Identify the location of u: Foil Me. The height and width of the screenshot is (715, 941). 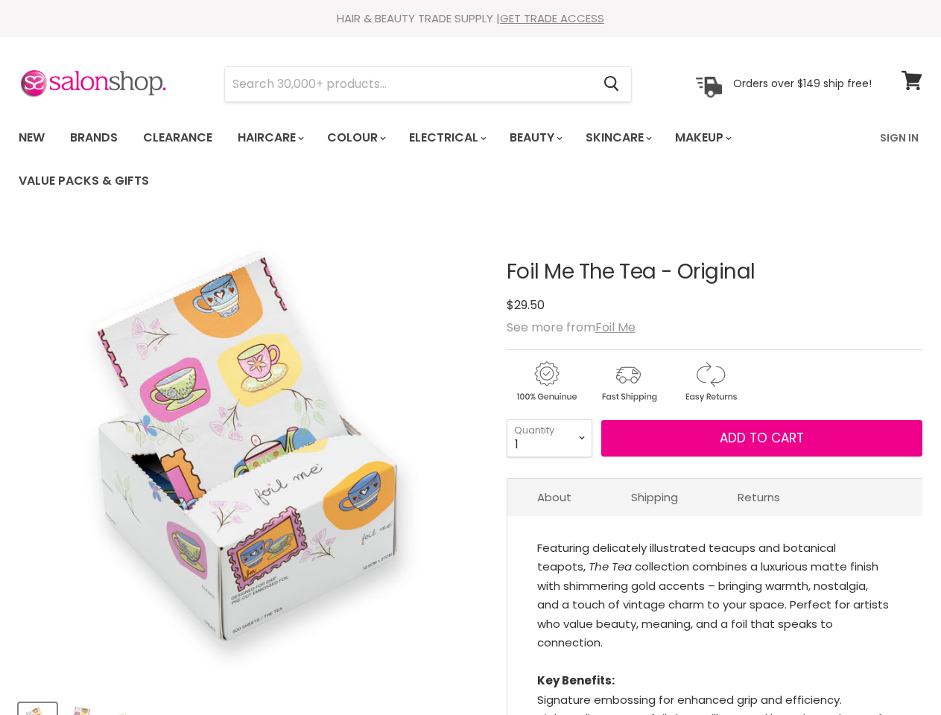
(616, 327).